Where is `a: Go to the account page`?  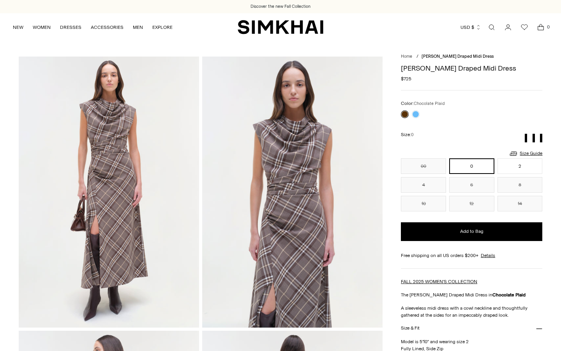
a: Go to the account page is located at coordinates (508, 27).